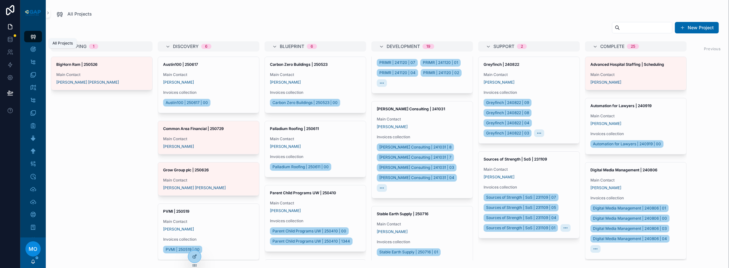  What do you see at coordinates (441, 73) in the screenshot?
I see `span: PRIMR | 241120 | 02` at bounding box center [441, 73].